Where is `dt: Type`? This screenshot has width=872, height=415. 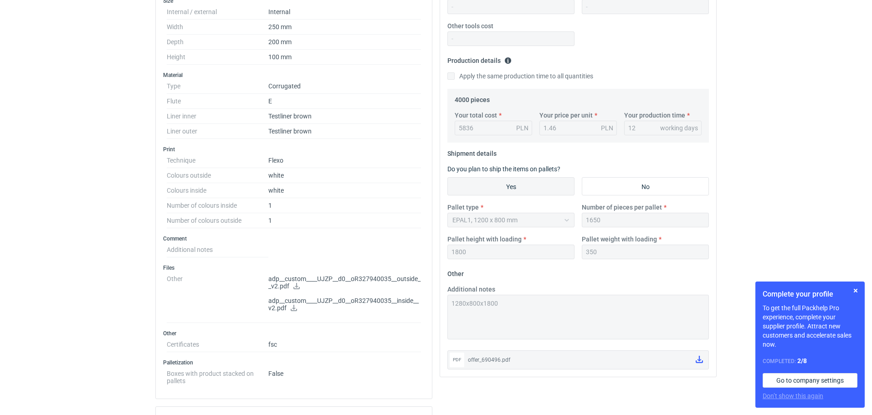 dt: Type is located at coordinates (217, 86).